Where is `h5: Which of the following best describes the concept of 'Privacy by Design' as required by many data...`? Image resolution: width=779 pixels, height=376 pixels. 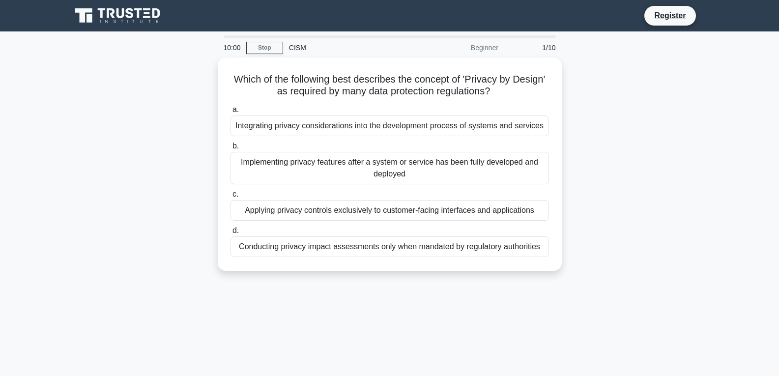
h5: Which of the following best describes the concept of 'Privacy by Design' as required by many data... is located at coordinates (390, 85).